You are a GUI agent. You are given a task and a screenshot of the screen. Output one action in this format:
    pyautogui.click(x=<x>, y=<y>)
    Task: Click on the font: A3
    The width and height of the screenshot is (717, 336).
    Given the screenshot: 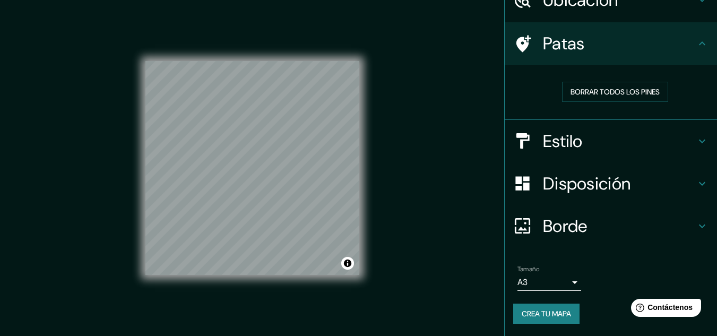 What is the action you would take?
    pyautogui.click(x=522, y=282)
    